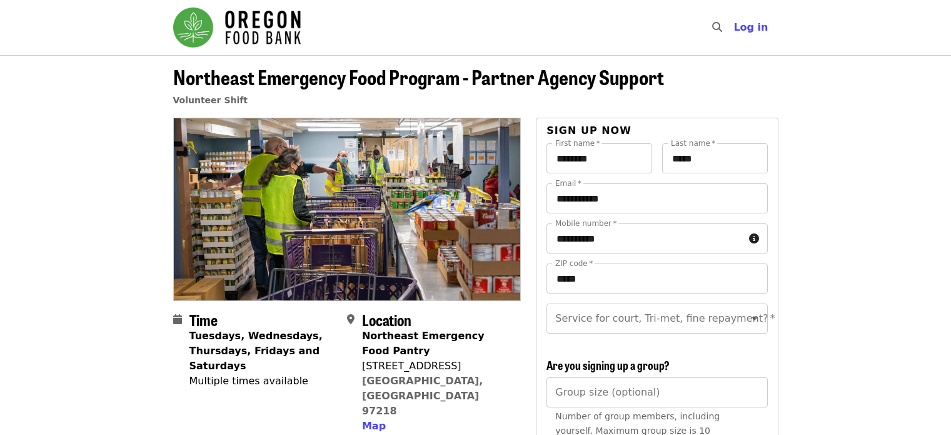 Image resolution: width=951 pixels, height=435 pixels. Describe the element at coordinates (256, 350) in the screenshot. I see `strong: Tuesdays, Wednesdays, Thursdays, Fridays and Saturdays` at that location.